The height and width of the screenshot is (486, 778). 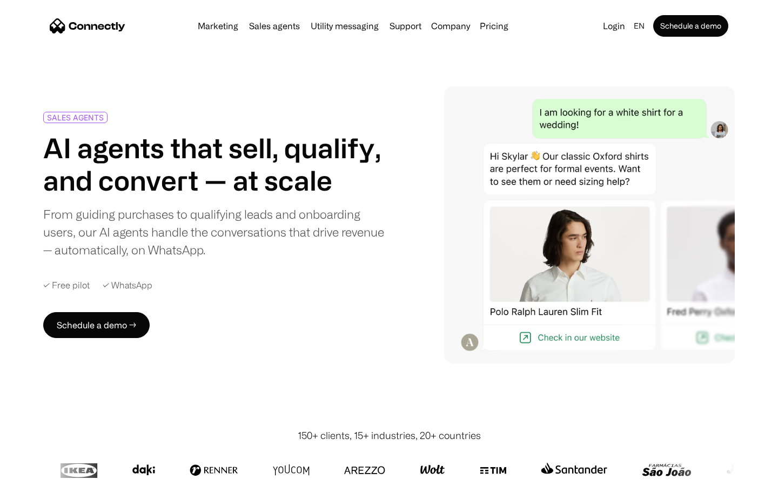 I want to click on a: Schedule a demo, so click(x=690, y=26).